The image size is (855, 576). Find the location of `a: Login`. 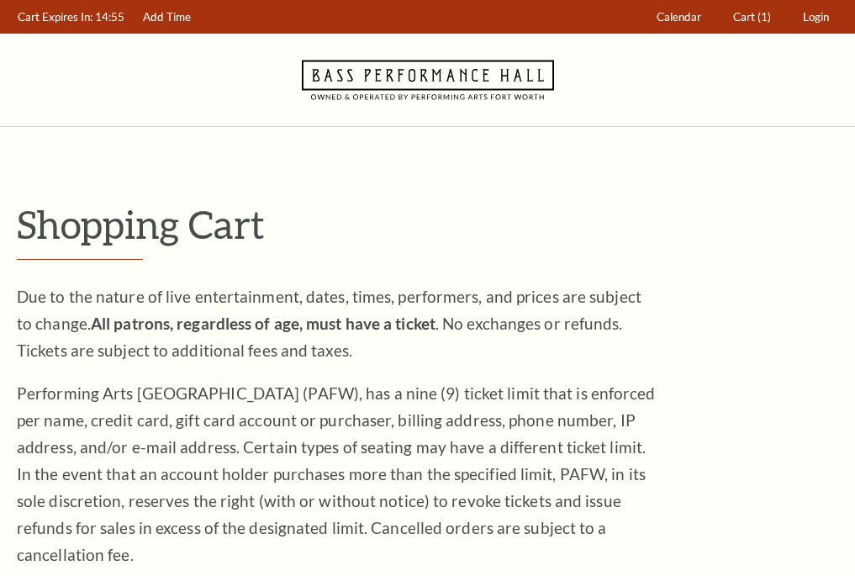

a: Login is located at coordinates (817, 17).